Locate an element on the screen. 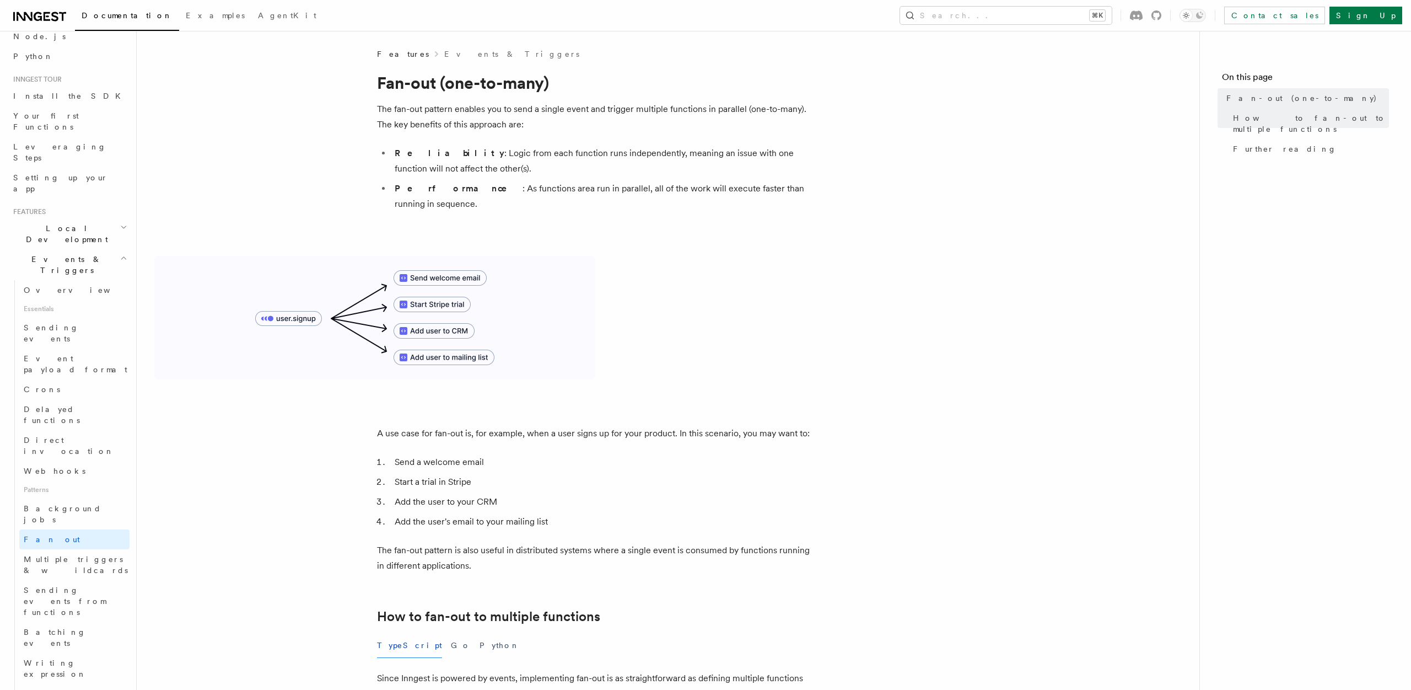  li: Send a welcome email is located at coordinates (605, 462).